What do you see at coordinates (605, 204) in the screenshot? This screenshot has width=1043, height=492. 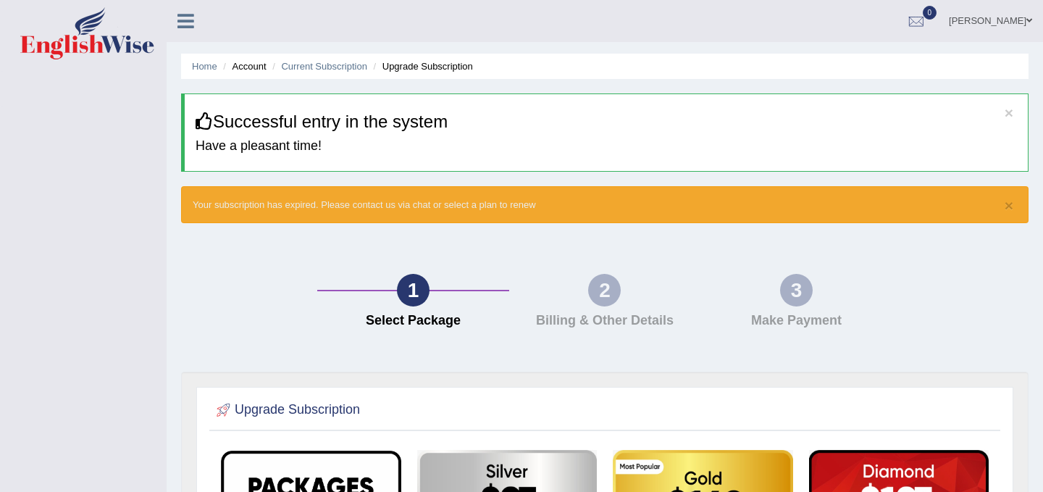 I see `div: Your subscription has expired. Please contact us via chat or select a plan to renew` at bounding box center [605, 204].